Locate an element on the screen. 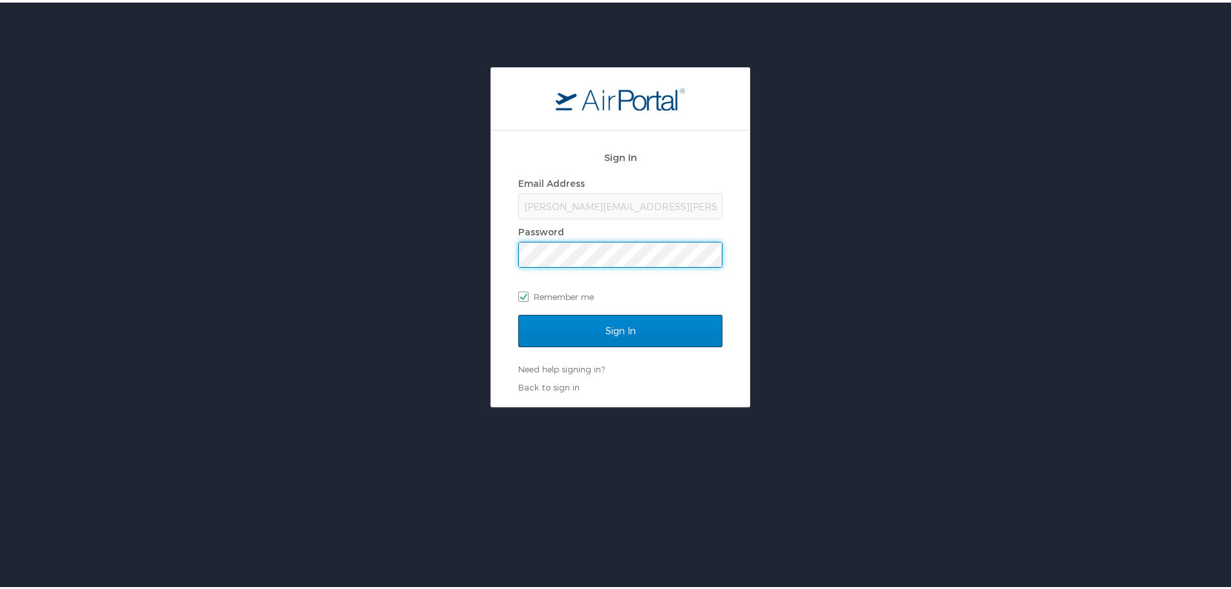  a: Back to sign in is located at coordinates (549, 384).